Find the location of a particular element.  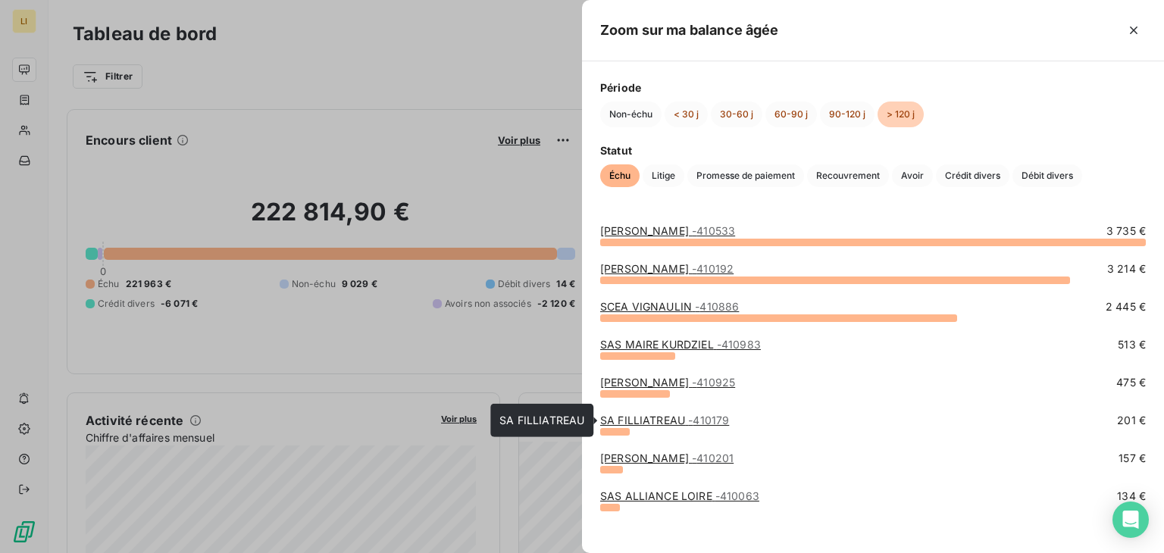

span: SA FILLIATREAU is located at coordinates (542, 420).